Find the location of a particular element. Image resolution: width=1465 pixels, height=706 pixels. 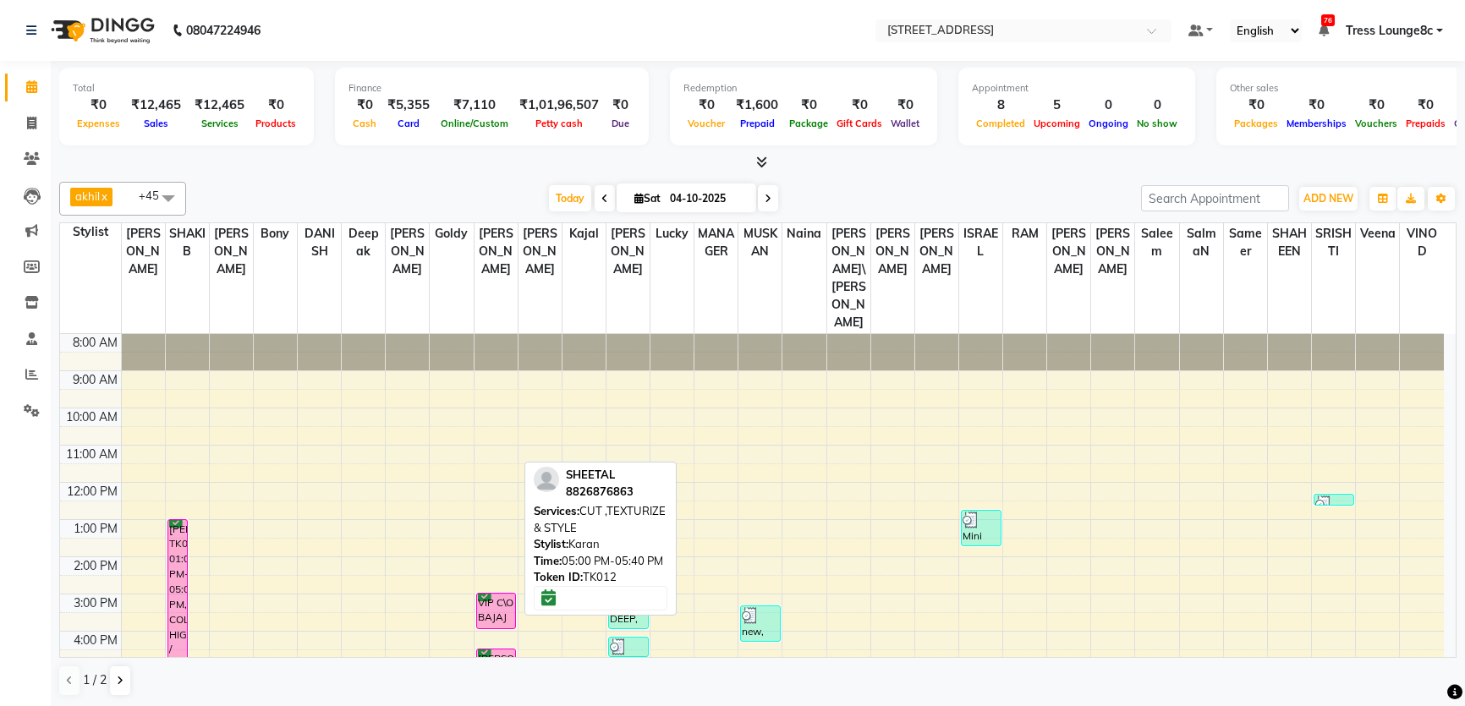

span: Saleem is located at coordinates (1156, 243).